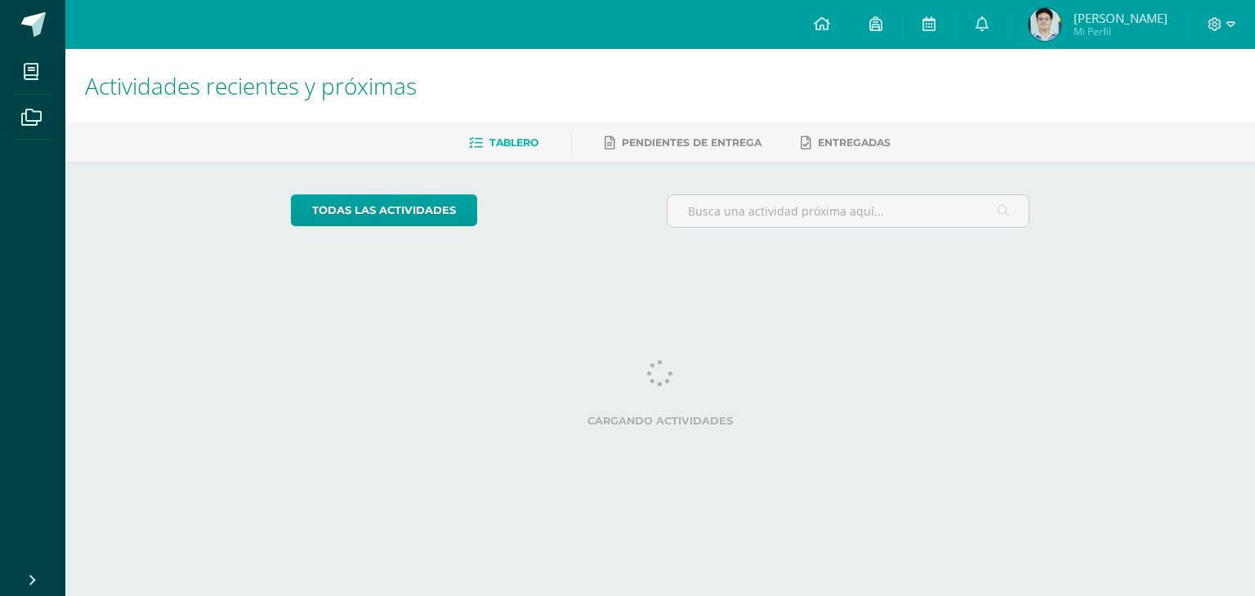 Image resolution: width=1255 pixels, height=596 pixels. Describe the element at coordinates (384, 210) in the screenshot. I see `a: todas las Actividades` at that location.